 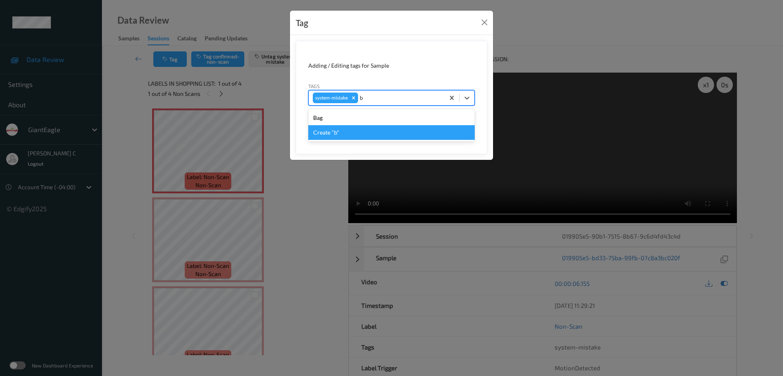 What do you see at coordinates (484, 22) in the screenshot?
I see `button: Close` at bounding box center [484, 22].